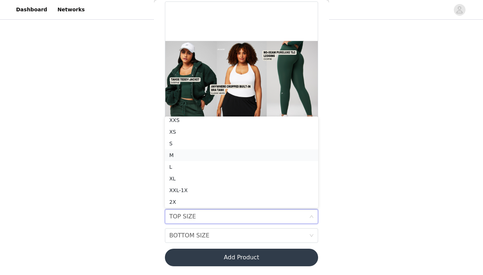 The width and height of the screenshot is (483, 275). What do you see at coordinates (241, 155) in the screenshot?
I see `div: M` at bounding box center [241, 155].